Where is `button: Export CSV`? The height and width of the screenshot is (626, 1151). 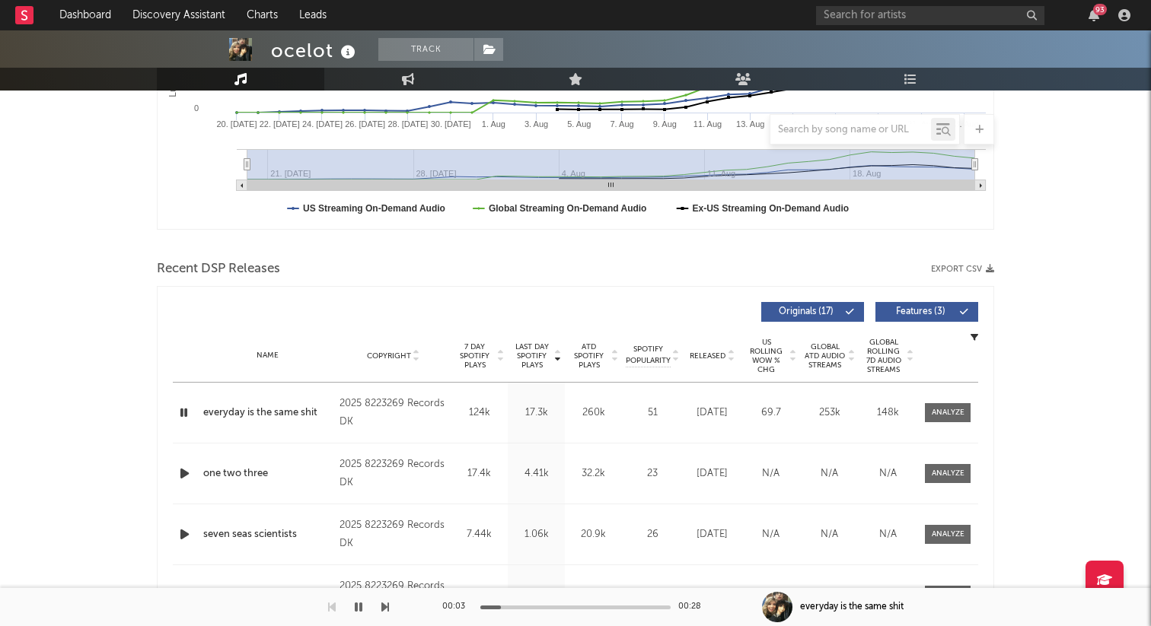 button: Export CSV is located at coordinates (962, 269).